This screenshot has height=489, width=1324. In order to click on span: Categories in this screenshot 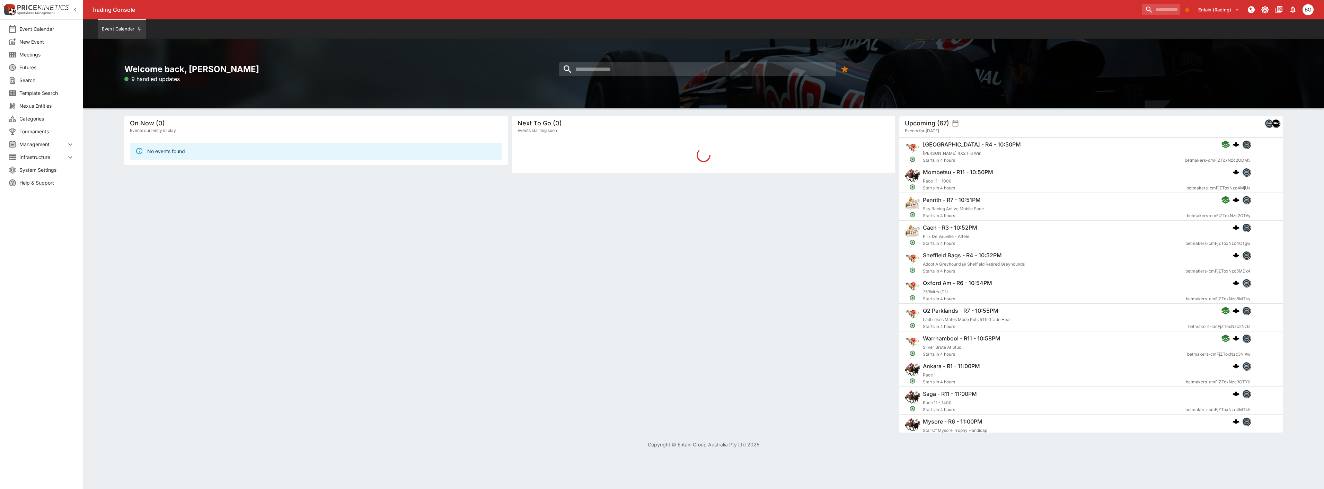, I will do `click(47, 118)`.